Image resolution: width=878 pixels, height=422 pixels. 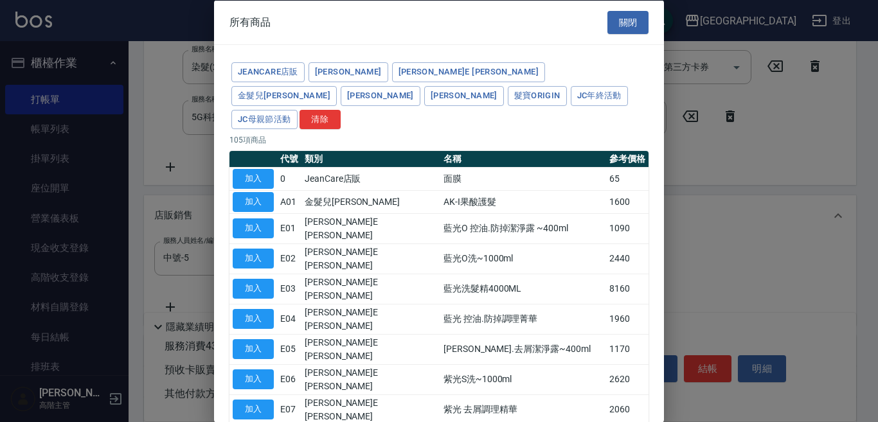 What do you see at coordinates (523, 379) in the screenshot?
I see `td: 紫光S洗~1000ml` at bounding box center [523, 379].